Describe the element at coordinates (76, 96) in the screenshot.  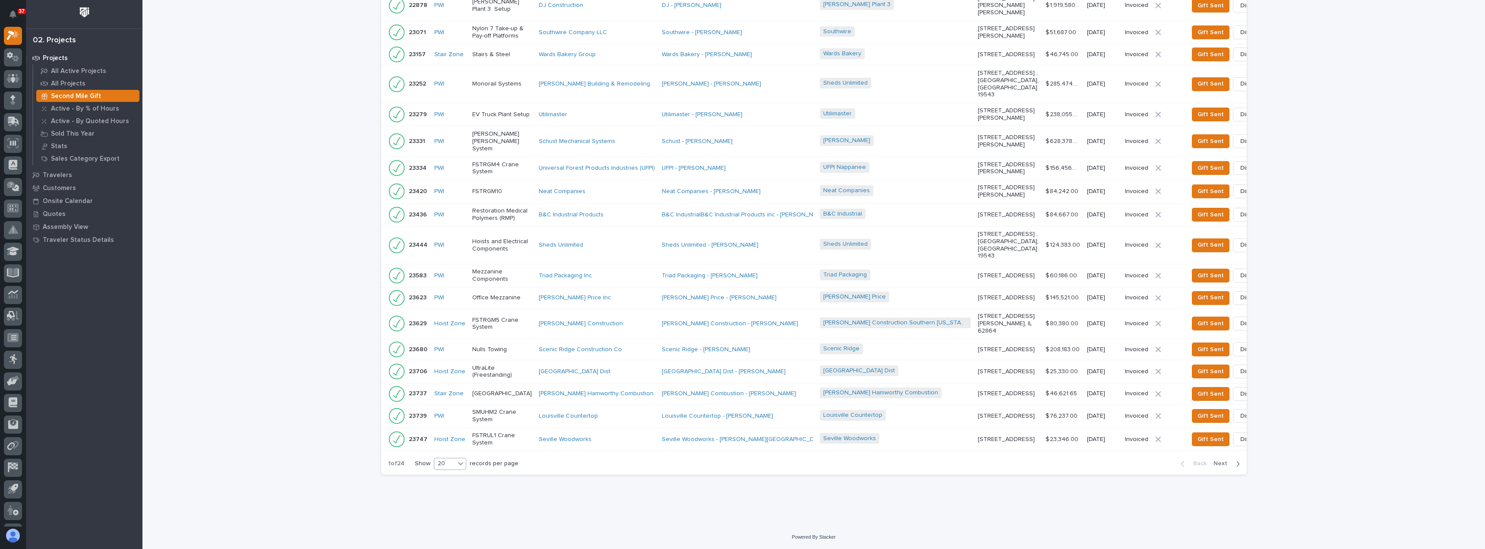
I see `p: Second Mile Gift` at that location.